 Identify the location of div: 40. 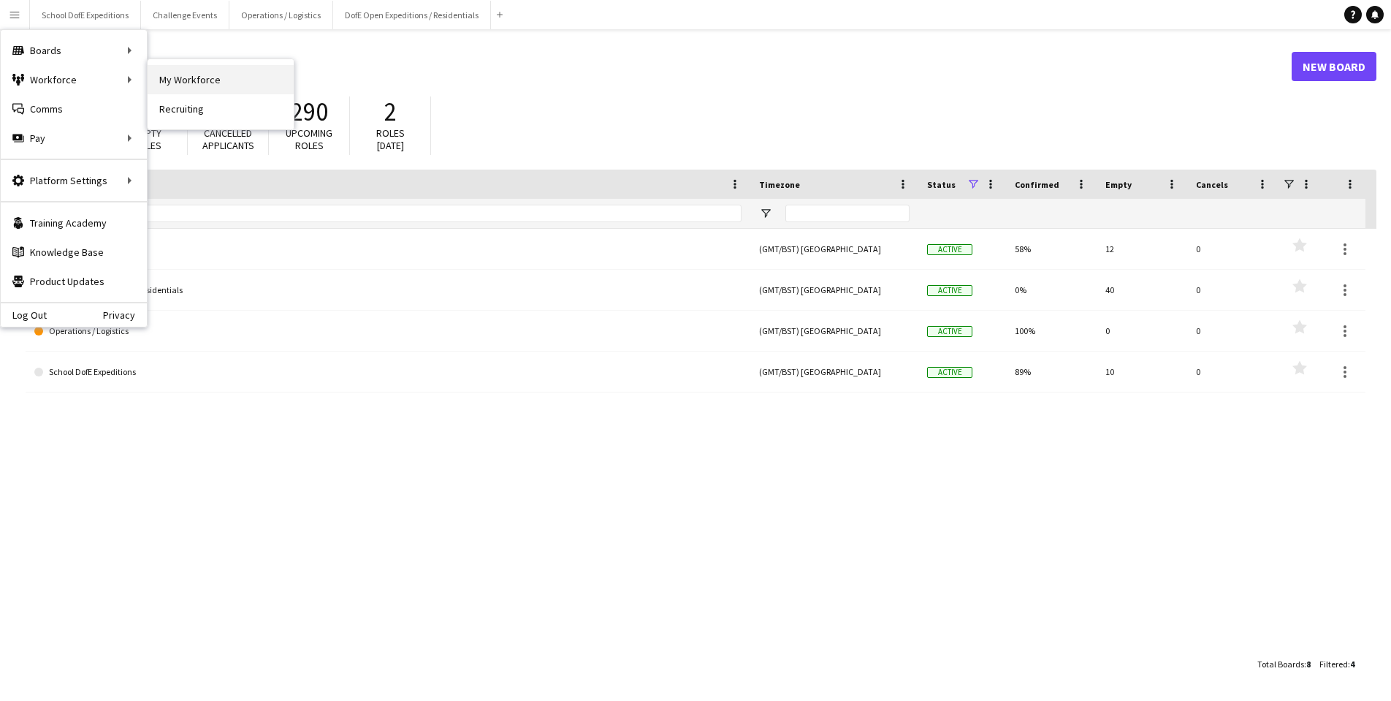
(1142, 289).